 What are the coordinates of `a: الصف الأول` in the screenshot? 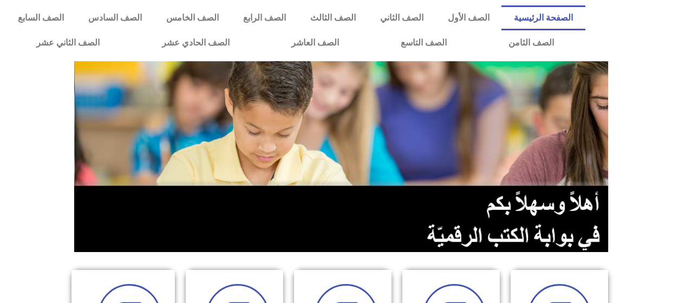 It's located at (468, 18).